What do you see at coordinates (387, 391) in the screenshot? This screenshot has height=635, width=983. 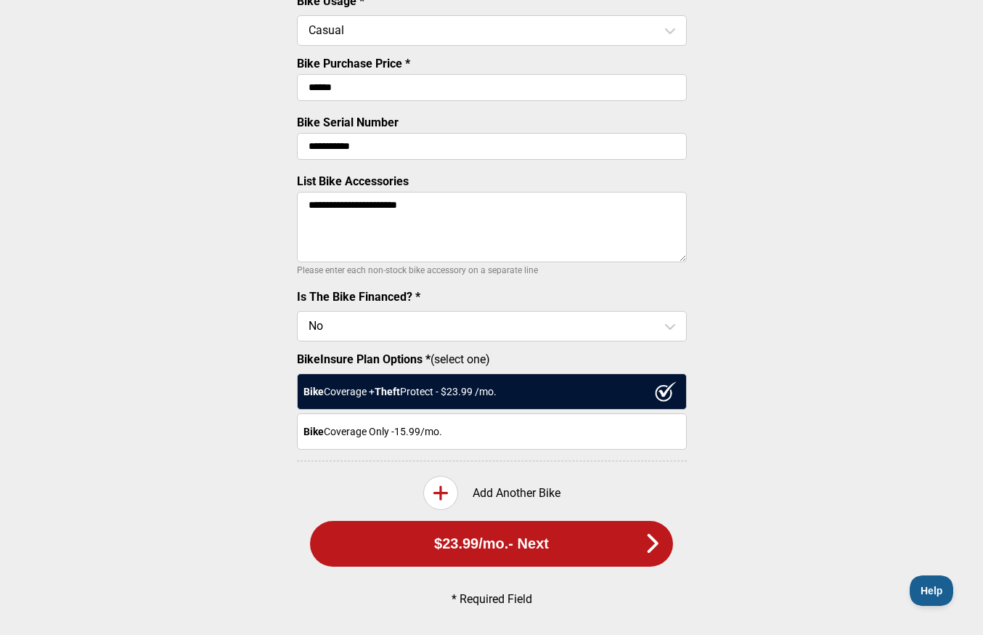 I see `strong: Theft` at bounding box center [387, 391].